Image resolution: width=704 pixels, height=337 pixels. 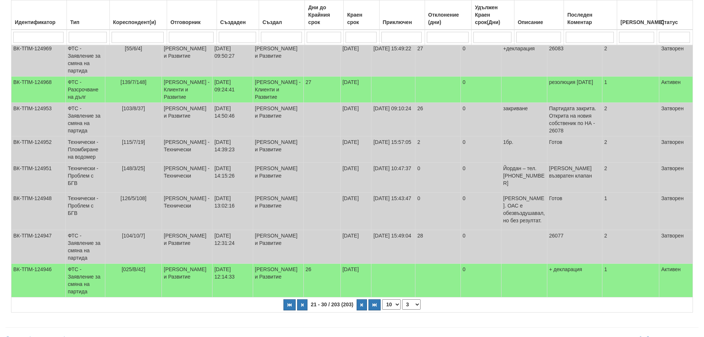 What do you see at coordinates (438, 119) in the screenshot?
I see `td: 26` at bounding box center [438, 119].